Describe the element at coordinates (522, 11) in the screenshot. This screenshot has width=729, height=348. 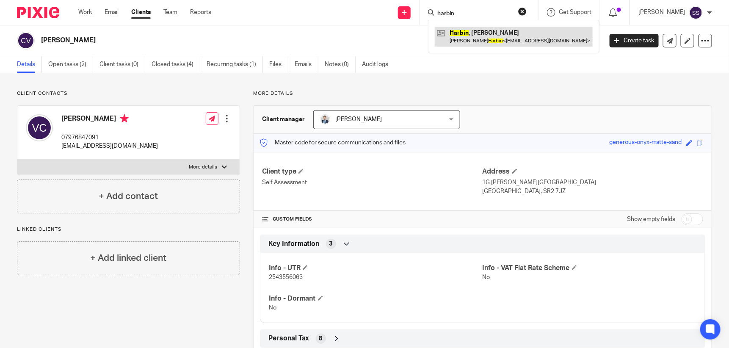
I see `button: Clear` at that location.